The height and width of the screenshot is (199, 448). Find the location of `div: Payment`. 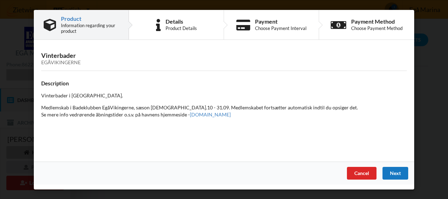

div: Payment is located at coordinates (281, 21).